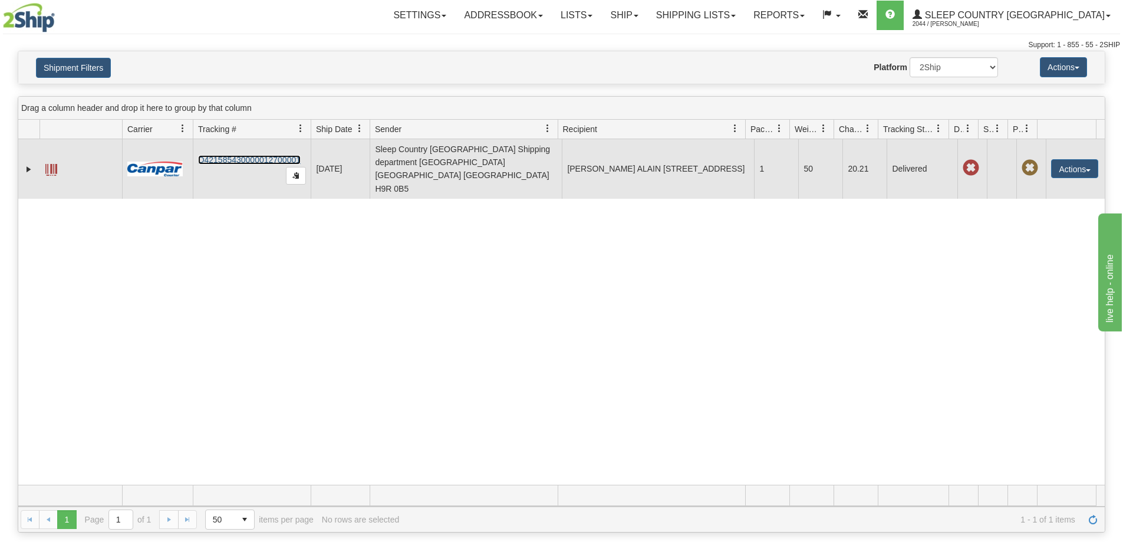 The image size is (1123, 542). What do you see at coordinates (763, 129) in the screenshot?
I see `span: Packages` at bounding box center [763, 129].